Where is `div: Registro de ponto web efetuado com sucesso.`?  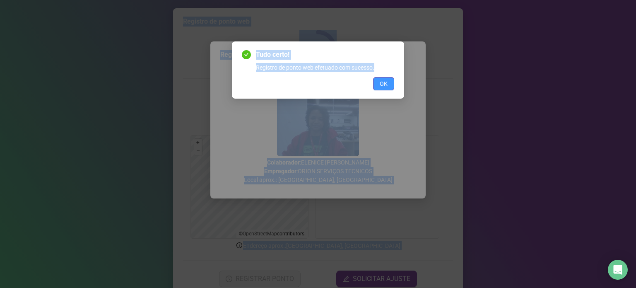
div: Registro de ponto web efetuado com sucesso. is located at coordinates (325, 68).